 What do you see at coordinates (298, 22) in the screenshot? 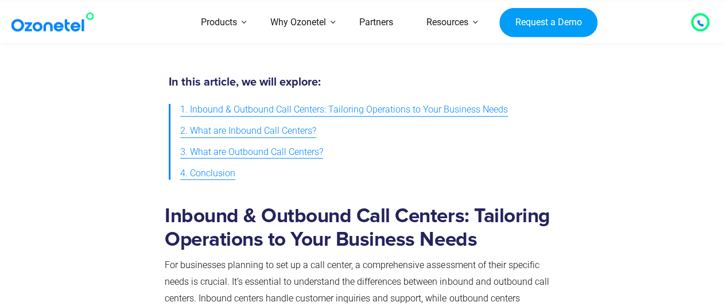
I see `a: Why Ozonetel` at bounding box center [298, 22].